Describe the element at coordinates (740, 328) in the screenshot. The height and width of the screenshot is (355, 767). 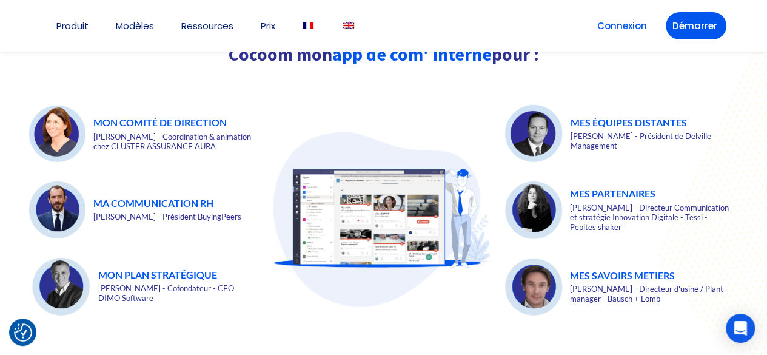
I see `div: Open Intercom Messenger` at that location.